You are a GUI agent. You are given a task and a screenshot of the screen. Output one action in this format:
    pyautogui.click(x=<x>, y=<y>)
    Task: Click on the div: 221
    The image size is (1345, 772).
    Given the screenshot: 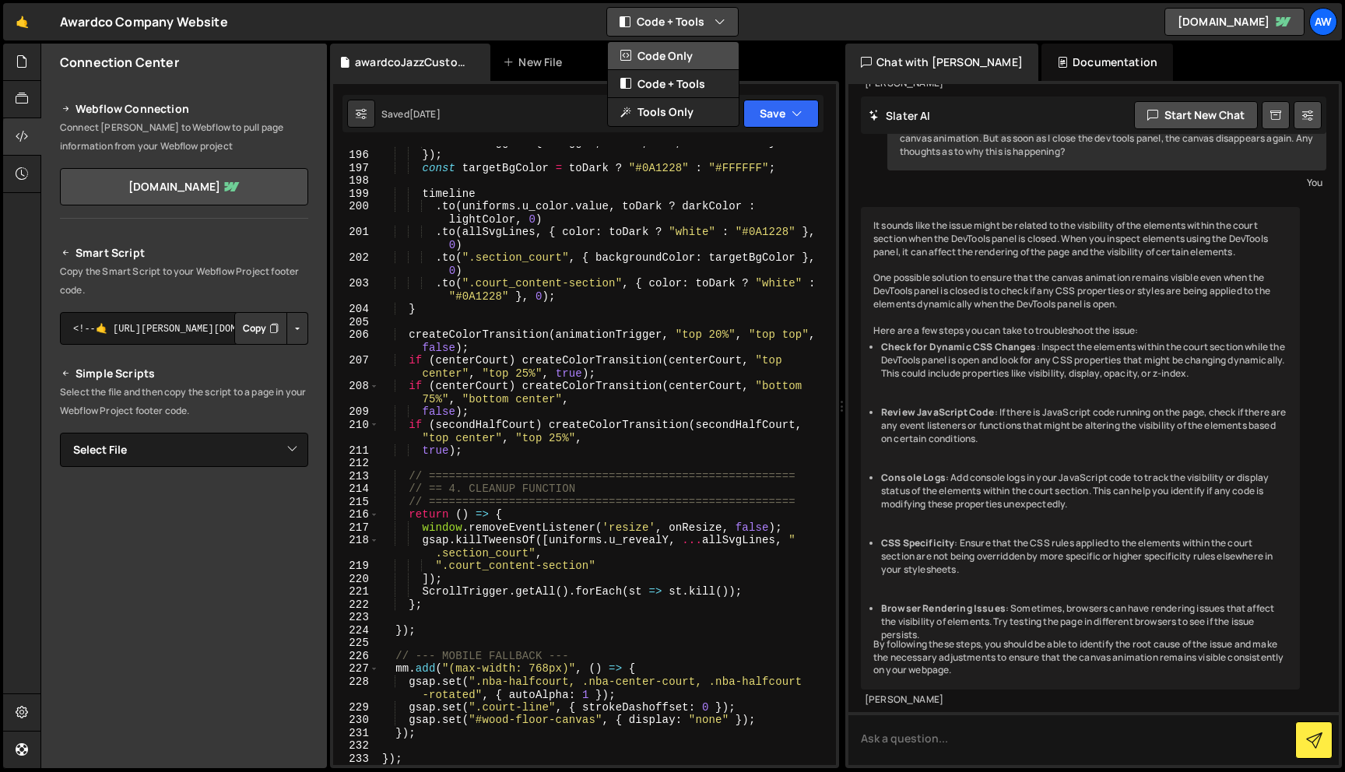 What is the action you would take?
    pyautogui.click(x=356, y=592)
    